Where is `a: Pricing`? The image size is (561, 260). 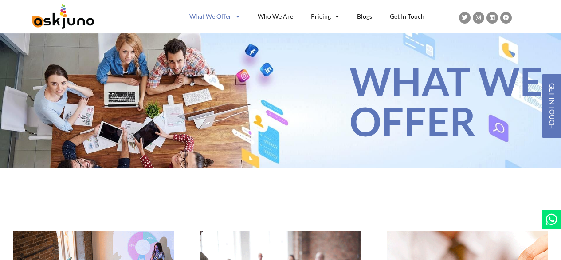 a: Pricing is located at coordinates (325, 16).